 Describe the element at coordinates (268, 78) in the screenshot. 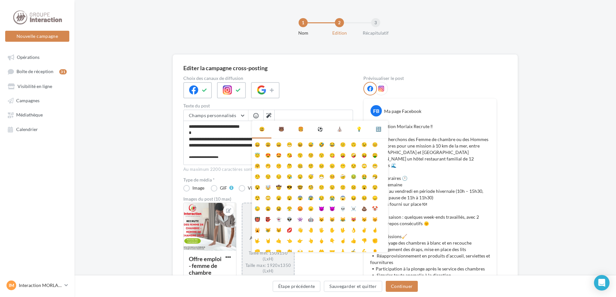

I see `label: Choix des canaux de diffusion` at that location.